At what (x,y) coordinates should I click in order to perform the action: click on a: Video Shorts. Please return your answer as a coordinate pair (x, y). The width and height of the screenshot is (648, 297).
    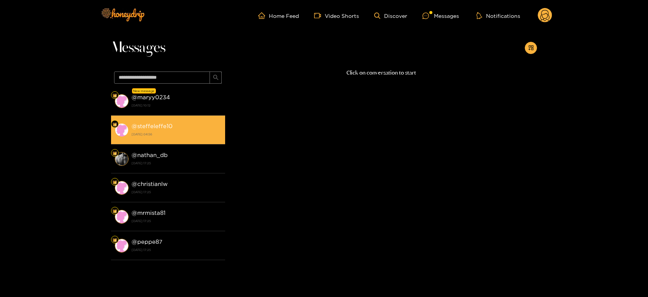
    Looking at the image, I should click on (336, 16).